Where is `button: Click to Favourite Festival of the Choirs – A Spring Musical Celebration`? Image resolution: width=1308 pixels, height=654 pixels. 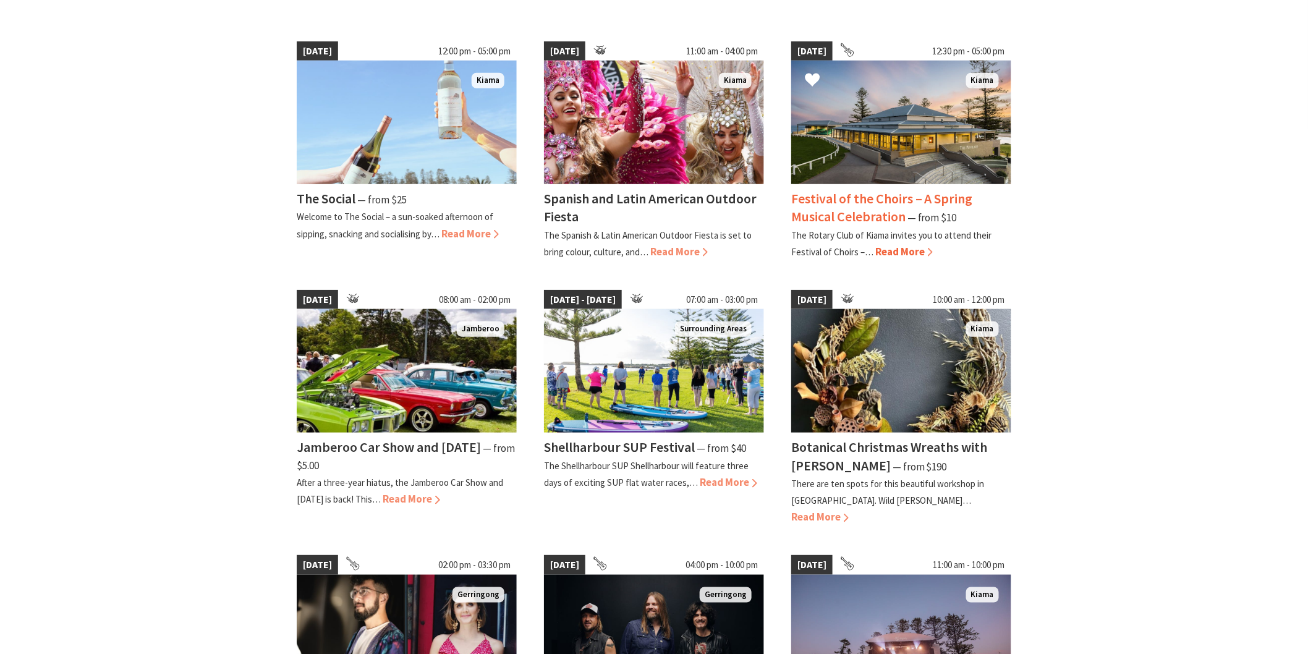
button: Click to Favourite Festival of the Choirs – A Spring Musical Celebration is located at coordinates (812, 81).